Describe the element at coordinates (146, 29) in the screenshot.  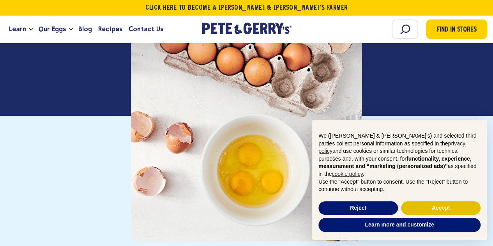
I see `a: Contact Us` at that location.